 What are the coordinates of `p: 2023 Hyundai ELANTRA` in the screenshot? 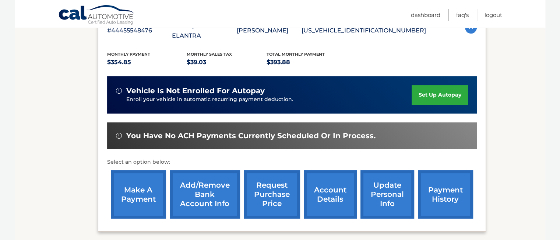 It's located at (204, 31).